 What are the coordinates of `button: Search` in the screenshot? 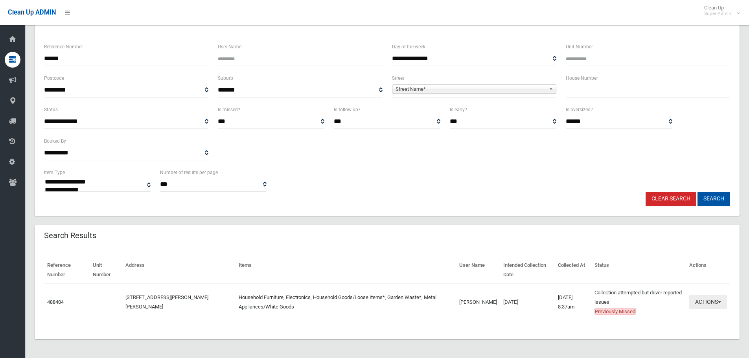 It's located at (714, 199).